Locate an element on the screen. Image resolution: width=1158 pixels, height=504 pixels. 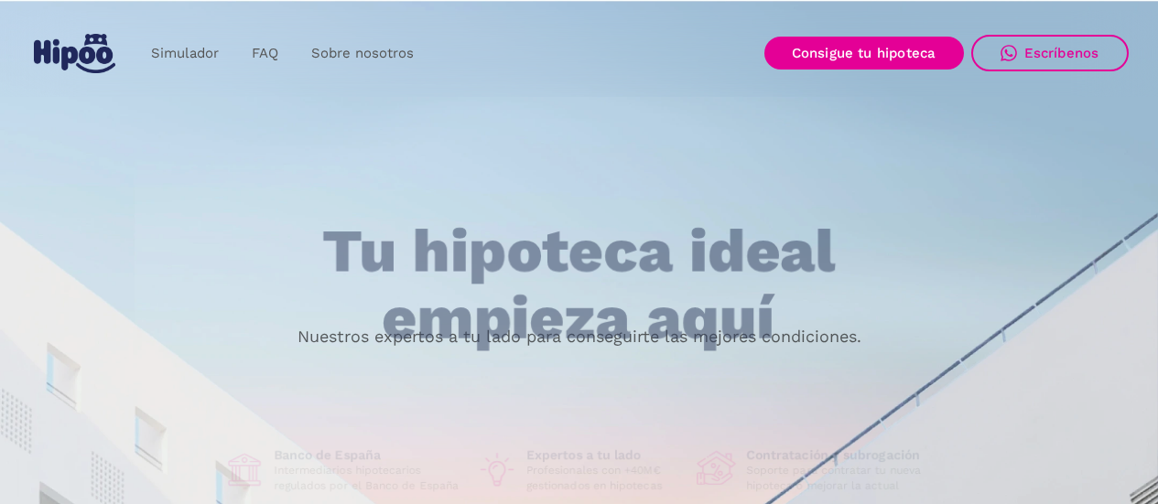
h1: Expertos a tu lado is located at coordinates (604, 456).